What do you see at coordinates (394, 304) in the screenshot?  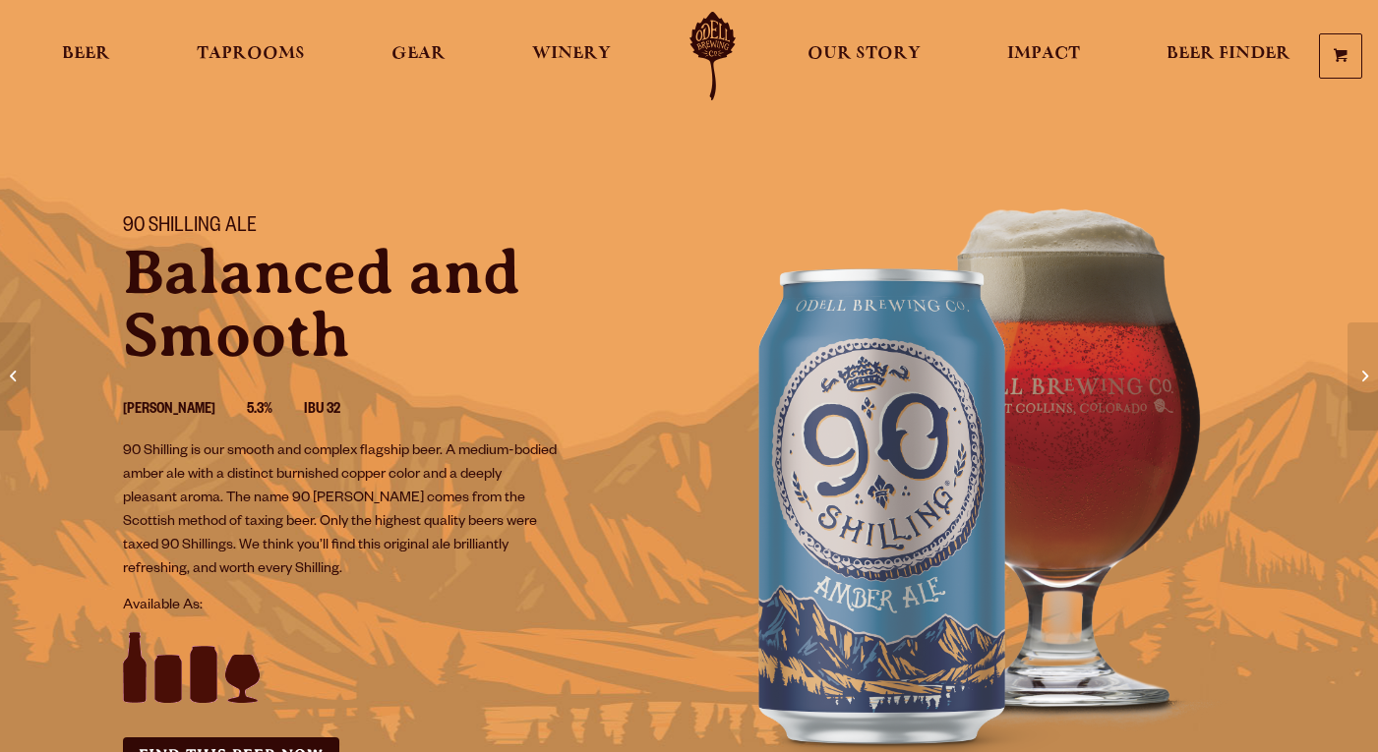 I see `p: Balanced and Smooth` at bounding box center [394, 304].